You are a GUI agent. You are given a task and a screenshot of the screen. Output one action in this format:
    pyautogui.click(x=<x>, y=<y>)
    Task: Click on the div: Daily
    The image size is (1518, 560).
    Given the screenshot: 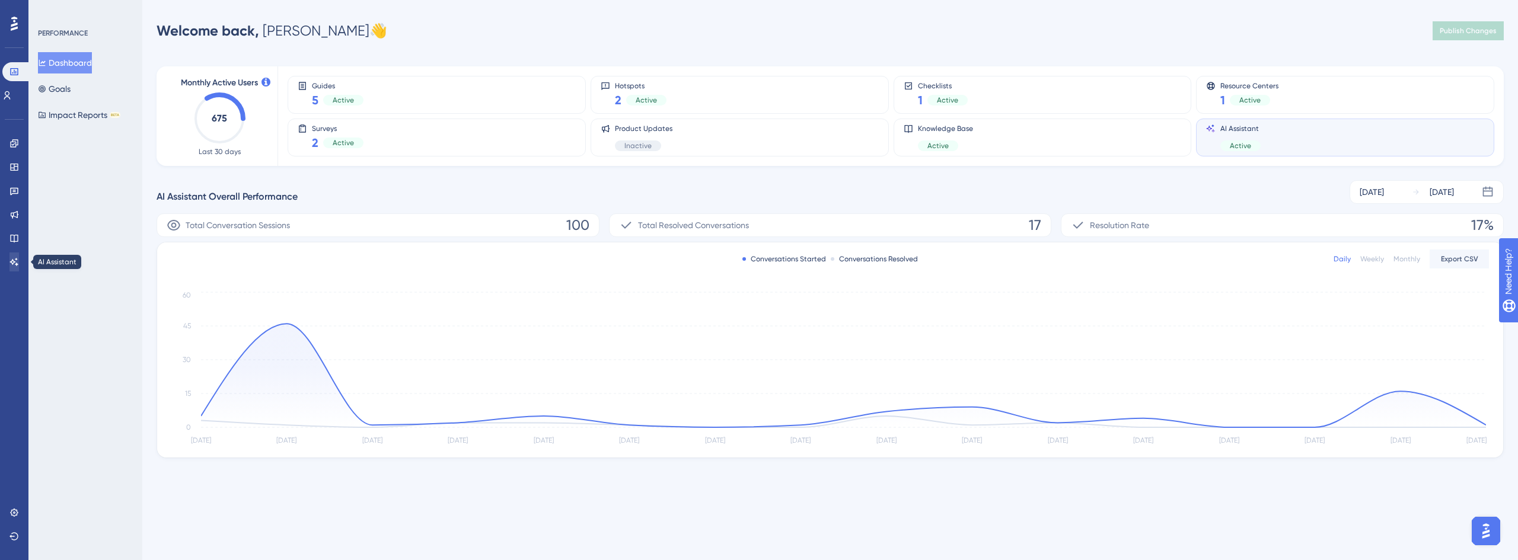 What is the action you would take?
    pyautogui.click(x=1342, y=259)
    